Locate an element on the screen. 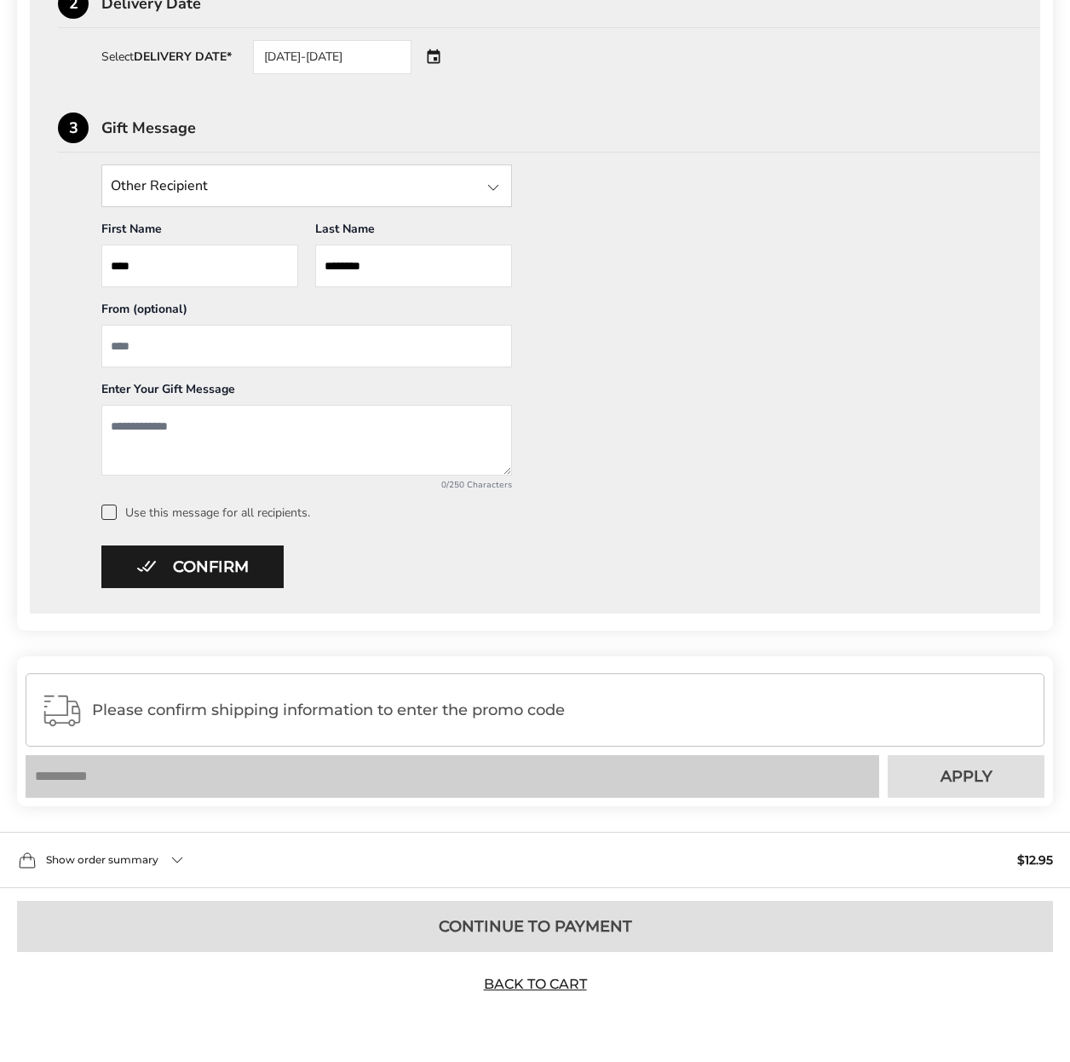 The width and height of the screenshot is (1070, 1062). textarea: Add a message is located at coordinates (307, 440).